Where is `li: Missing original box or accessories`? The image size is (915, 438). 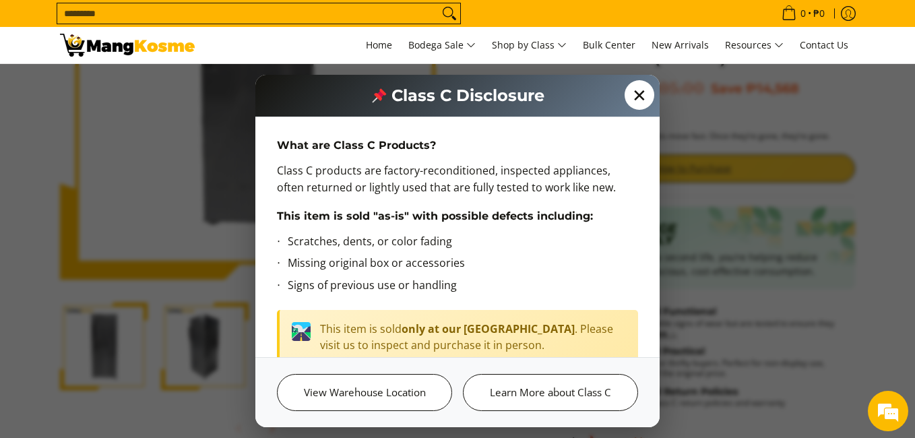
li: Missing original box or accessories is located at coordinates (463, 265).